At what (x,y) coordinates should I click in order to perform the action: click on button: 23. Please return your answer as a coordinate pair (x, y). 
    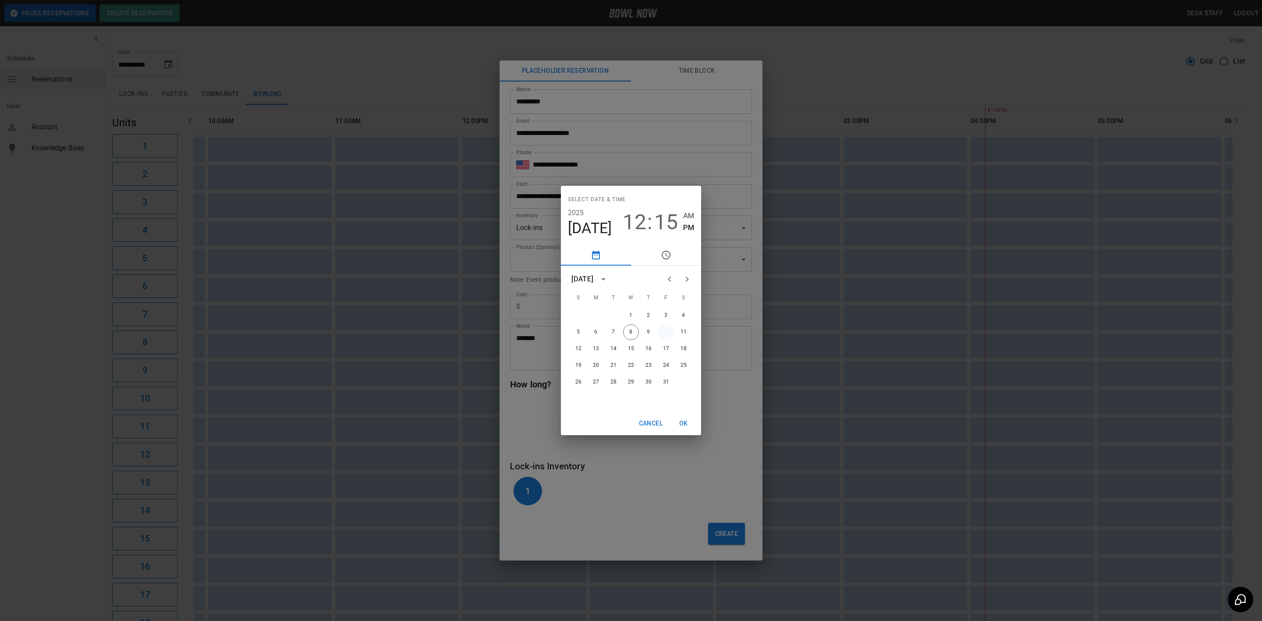
    Looking at the image, I should click on (649, 366).